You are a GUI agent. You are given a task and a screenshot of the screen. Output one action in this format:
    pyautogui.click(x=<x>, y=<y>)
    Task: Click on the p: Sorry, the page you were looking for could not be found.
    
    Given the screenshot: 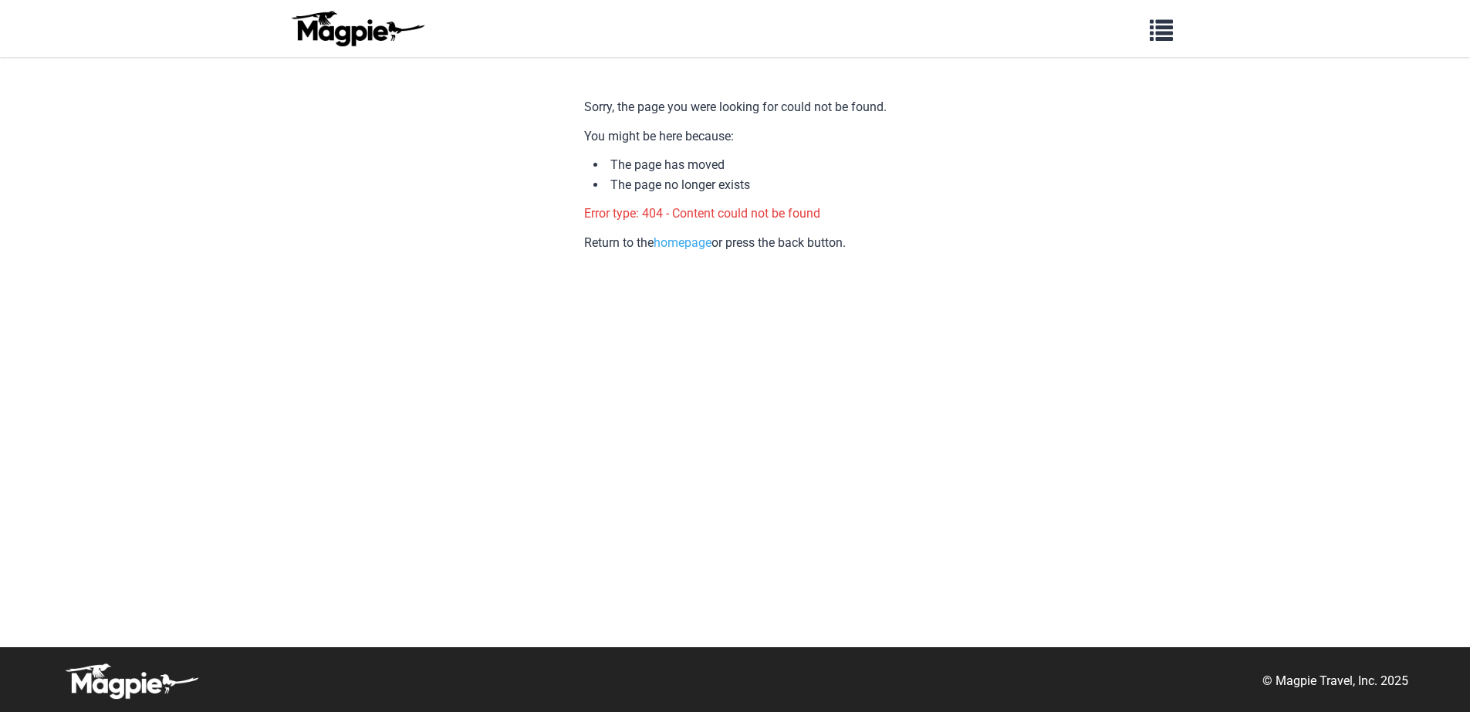 What is the action you would take?
    pyautogui.click(x=735, y=107)
    